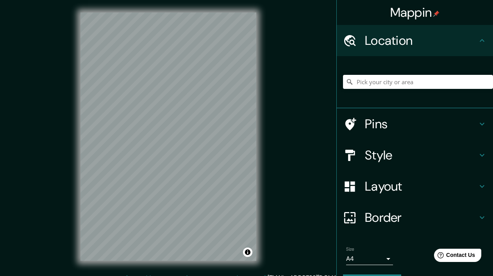  I want to click on div: Location, so click(415, 41).